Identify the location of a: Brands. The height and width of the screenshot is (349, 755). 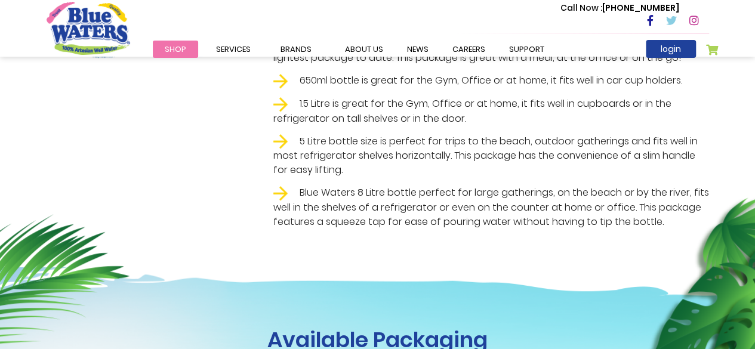
(296, 49).